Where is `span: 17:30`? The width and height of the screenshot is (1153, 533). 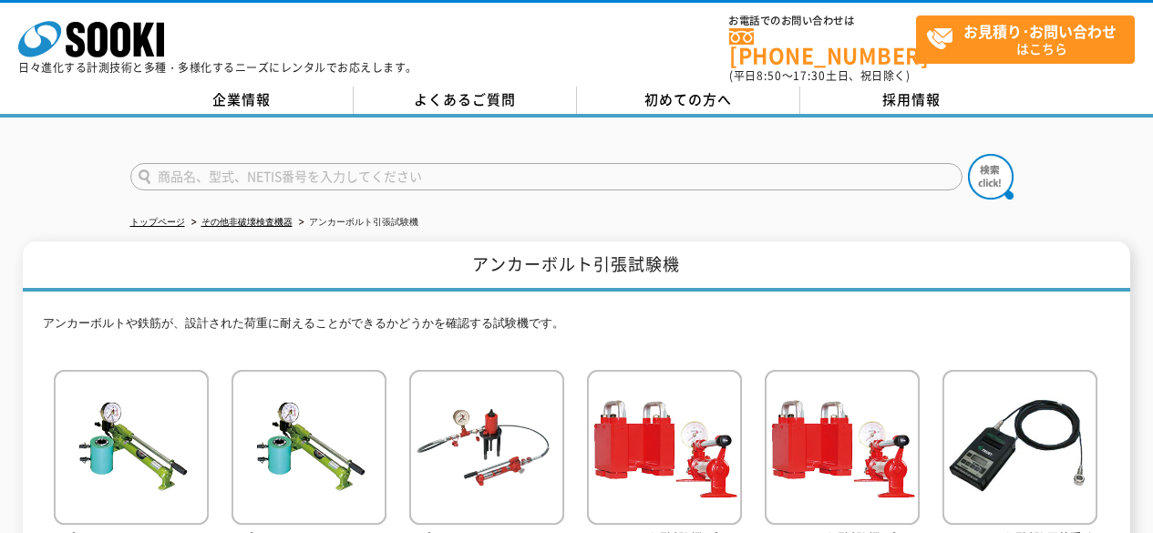
span: 17:30 is located at coordinates (810, 76).